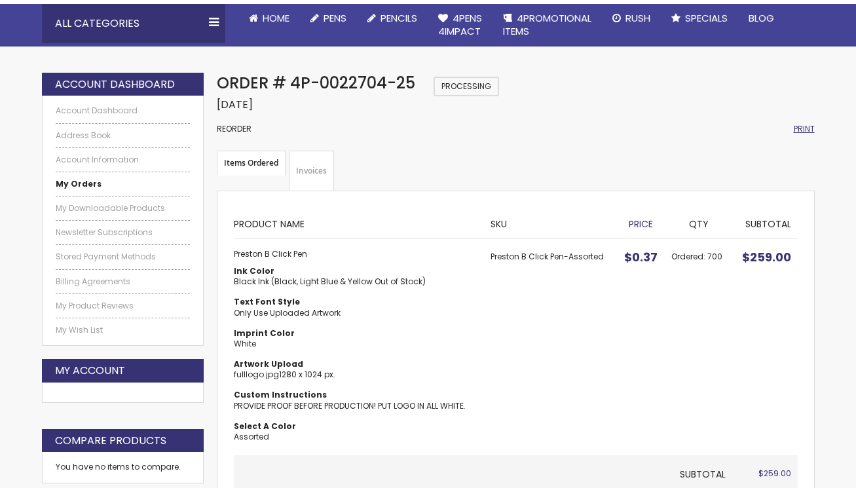 The width and height of the screenshot is (856, 488). Describe the element at coordinates (355, 426) in the screenshot. I see `dt: Select A Color` at that location.